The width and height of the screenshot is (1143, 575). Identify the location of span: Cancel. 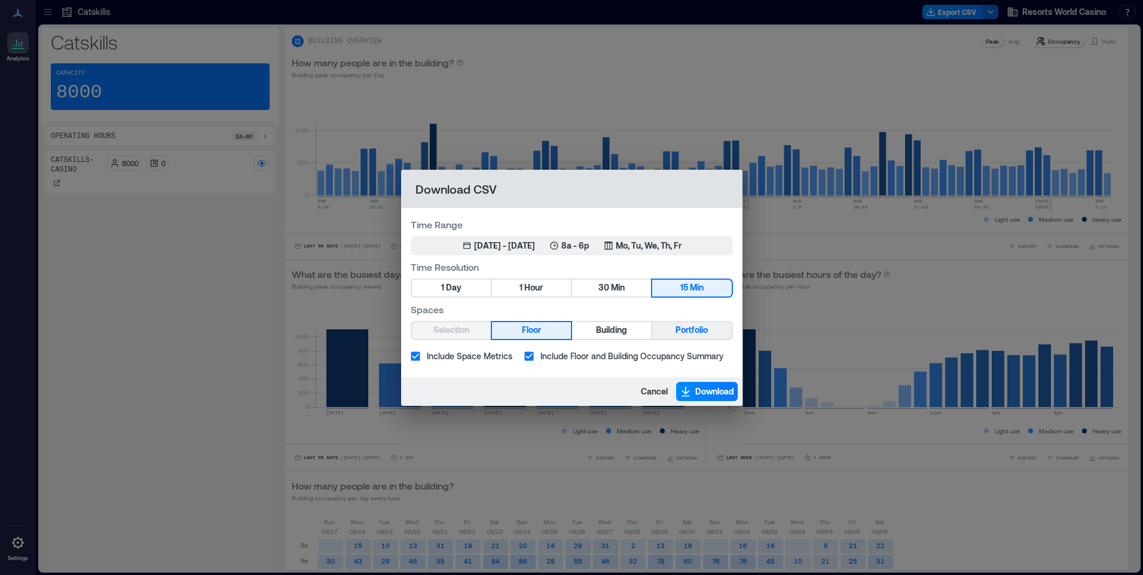
(654, 392).